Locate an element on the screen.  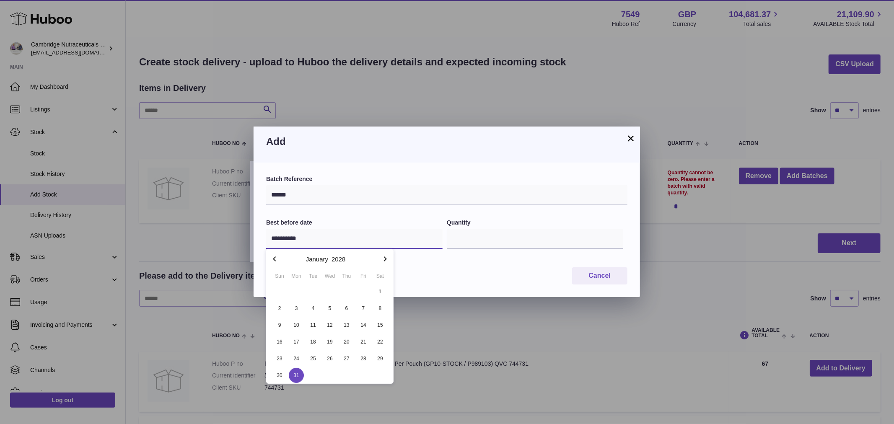
button: 29 is located at coordinates (380, 359).